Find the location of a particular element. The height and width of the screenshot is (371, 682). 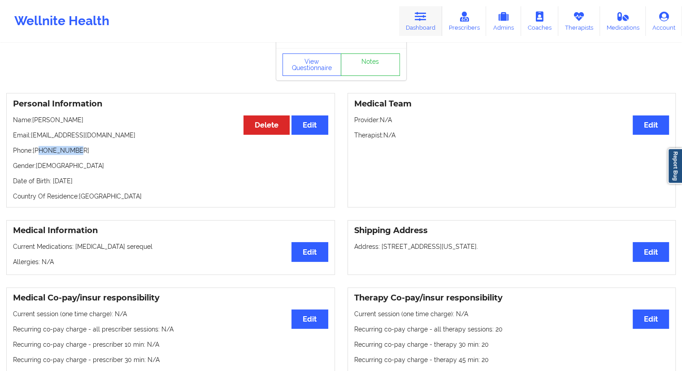

a: Coaches is located at coordinates (540, 21).